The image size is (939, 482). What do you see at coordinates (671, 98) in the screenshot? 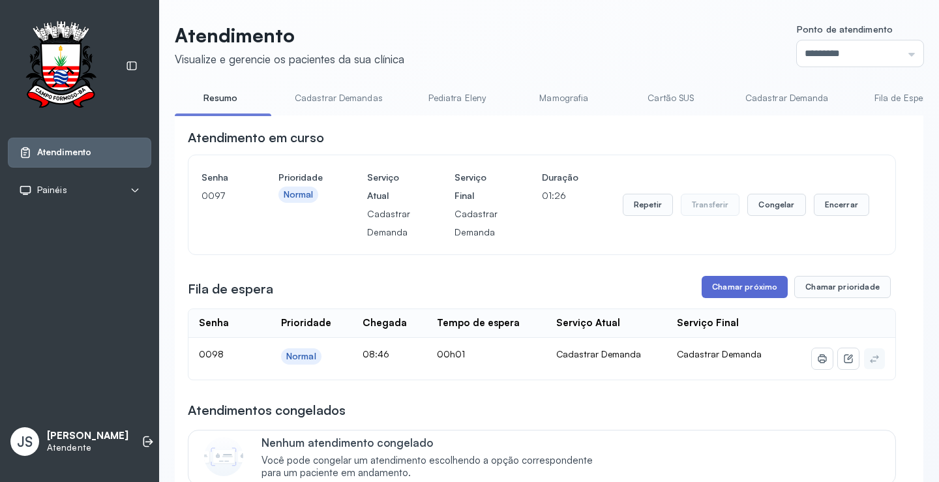
I see `a: Cartão SUS` at bounding box center [671, 98].